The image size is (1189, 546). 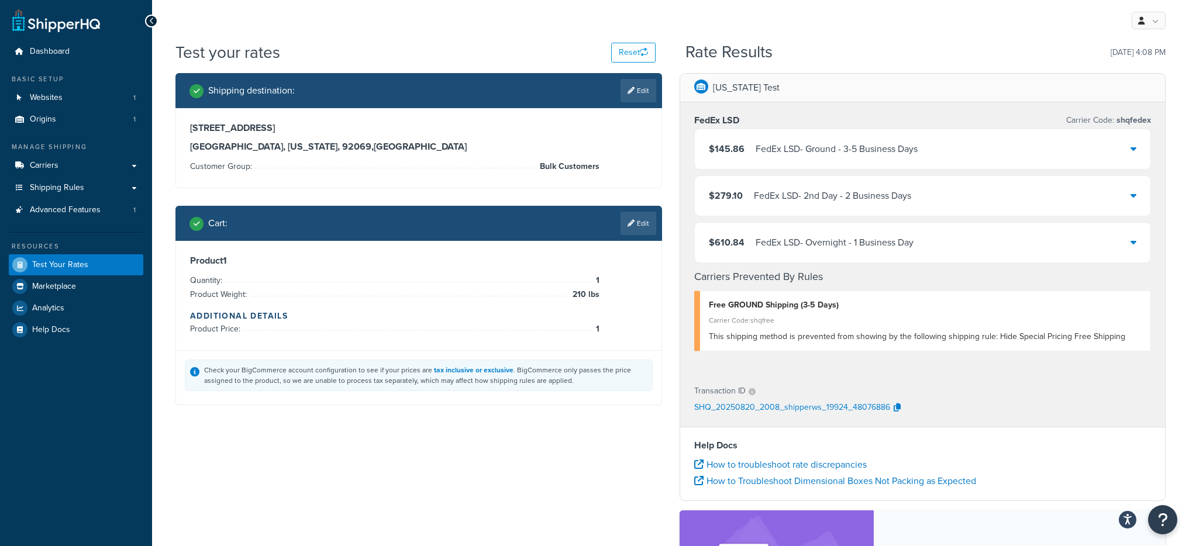 What do you see at coordinates (227, 52) in the screenshot?
I see `h1: Test your rates` at bounding box center [227, 52].